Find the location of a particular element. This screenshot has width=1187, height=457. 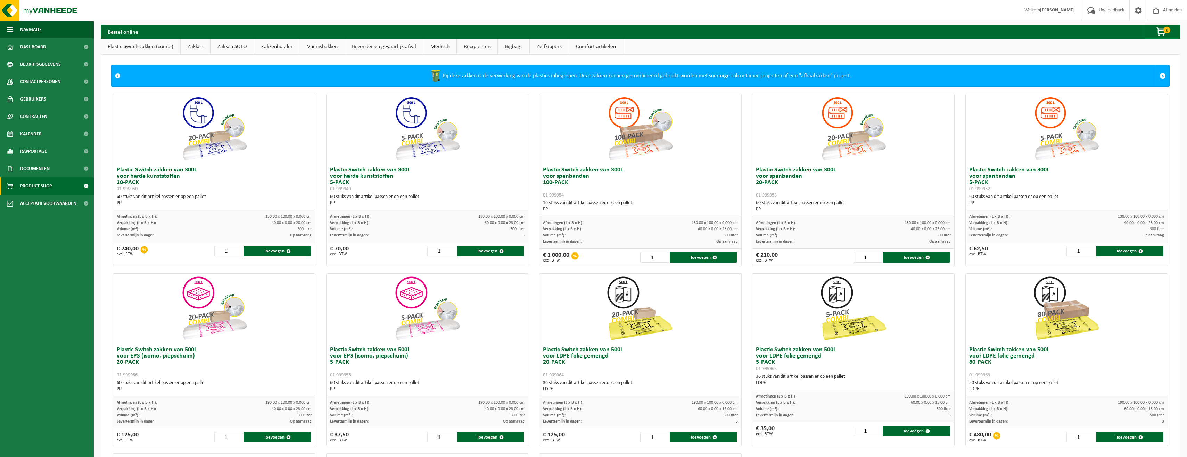

span: Dashboard is located at coordinates (33, 47).